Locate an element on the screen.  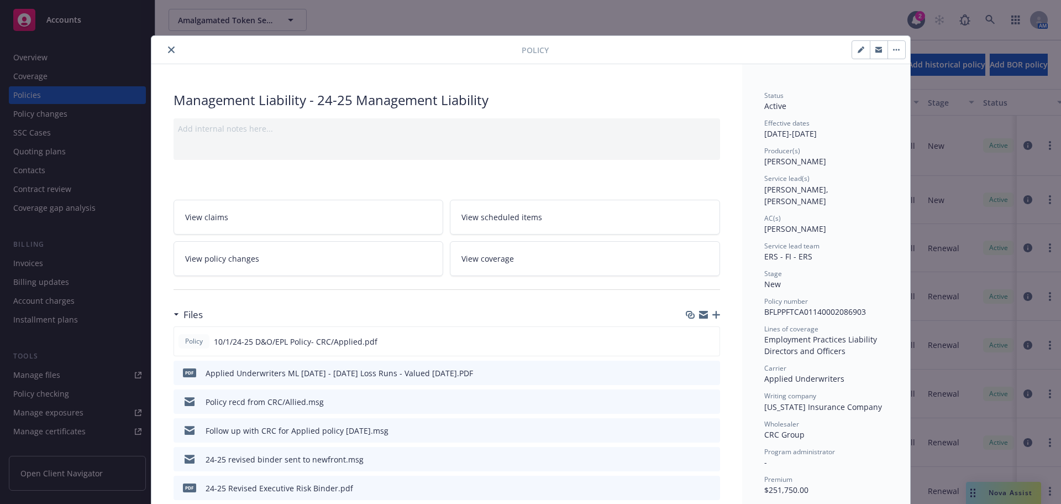
div: Management Liability - 24-25 Management Liability is located at coordinates (447, 100).